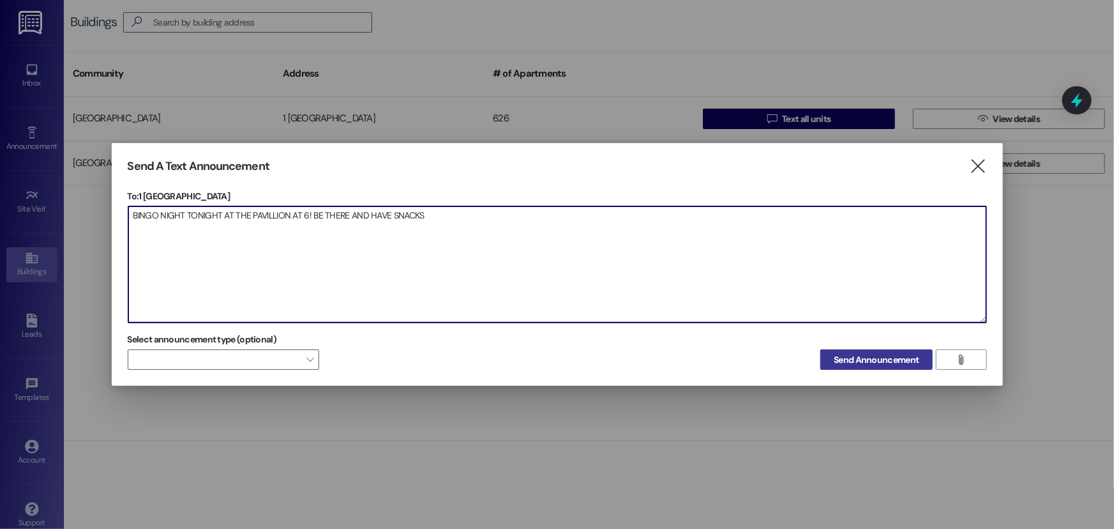 The image size is (1114, 529). Describe the element at coordinates (557, 264) in the screenshot. I see `textarea: BINGO NIGHT TONIGHT AT THE PAVILLION AT 6! BE THERE AND HAVE SNACKS` at that location.